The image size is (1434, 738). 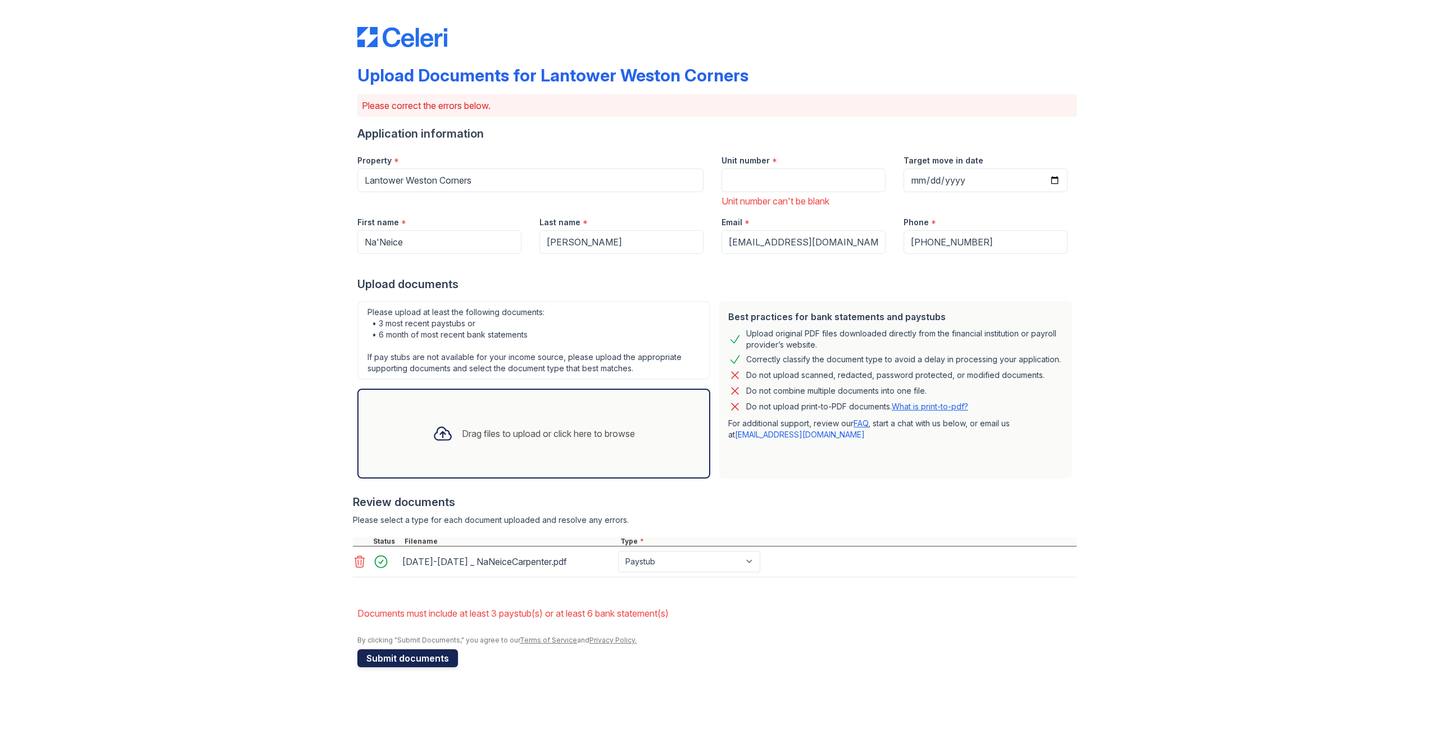 What do you see at coordinates (717, 284) in the screenshot?
I see `div: Upload documents` at bounding box center [717, 284].